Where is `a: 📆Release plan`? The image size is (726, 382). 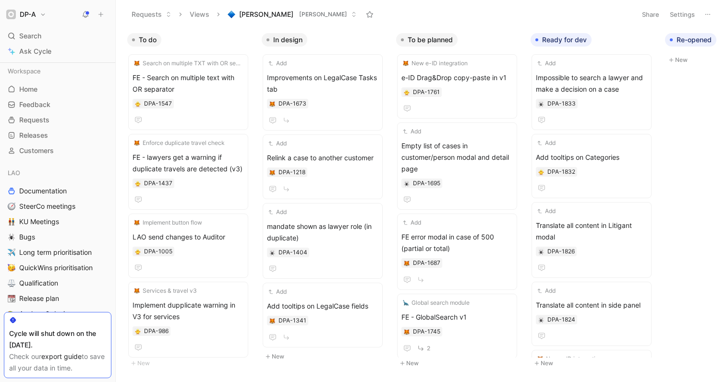 a: 📆Release plan is located at coordinates (58, 299).